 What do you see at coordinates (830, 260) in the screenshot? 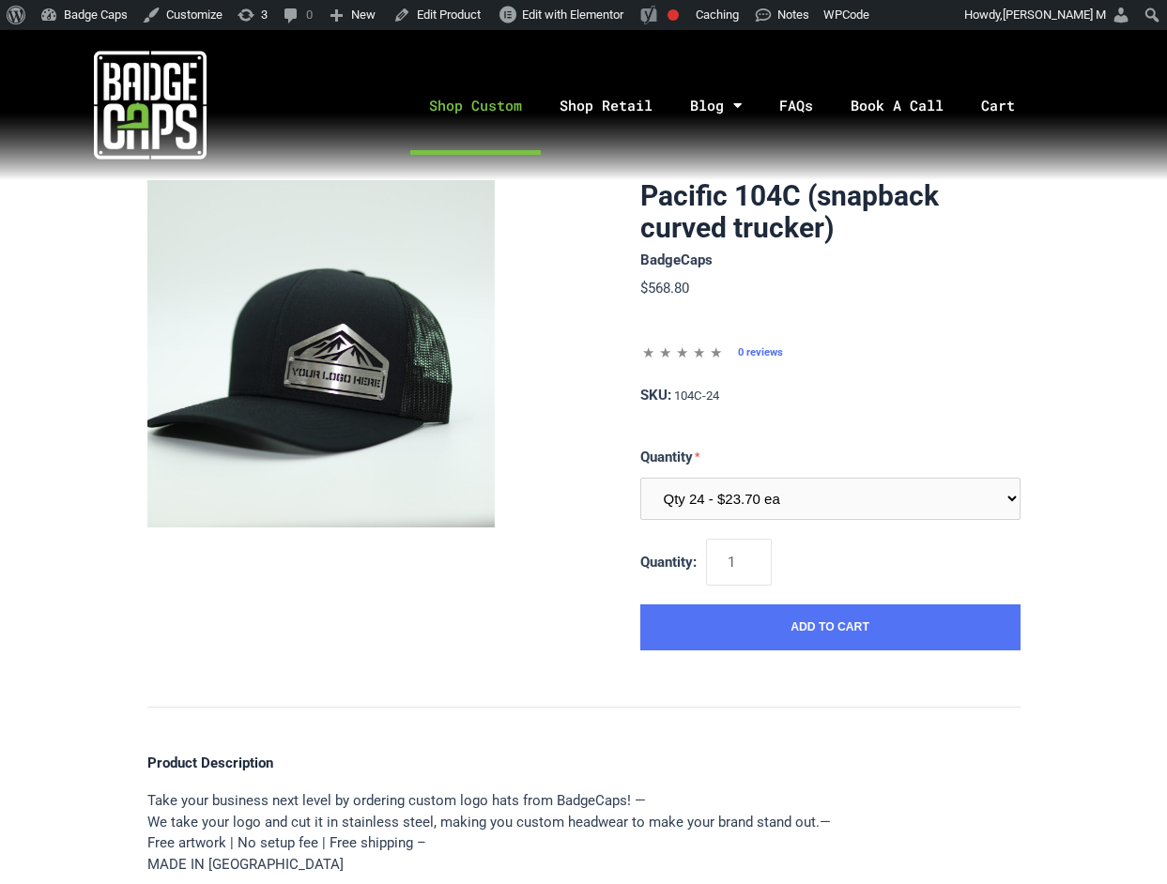
I see `span: BadgeCaps` at bounding box center [830, 260].